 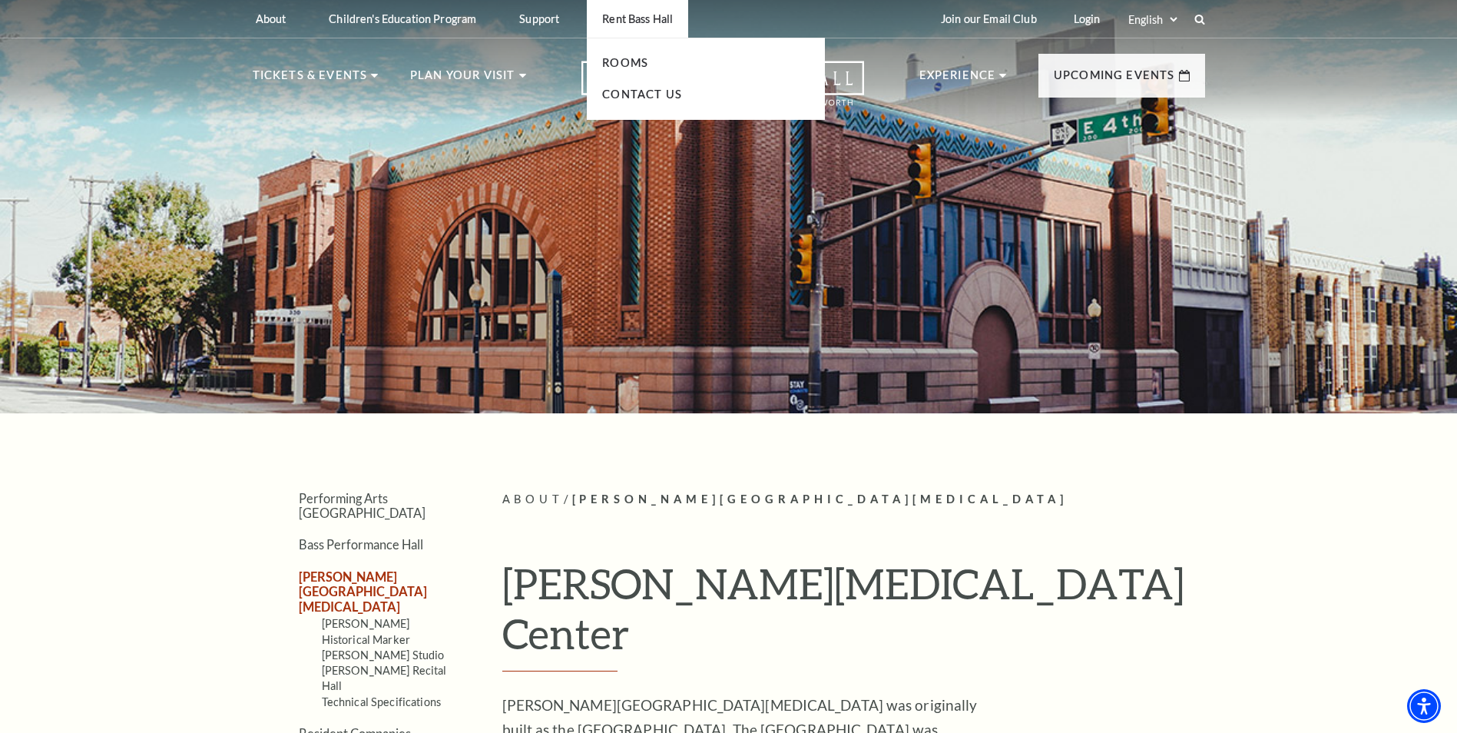 What do you see at coordinates (1152, 19) in the screenshot?
I see `select: Select:` at bounding box center [1152, 19].